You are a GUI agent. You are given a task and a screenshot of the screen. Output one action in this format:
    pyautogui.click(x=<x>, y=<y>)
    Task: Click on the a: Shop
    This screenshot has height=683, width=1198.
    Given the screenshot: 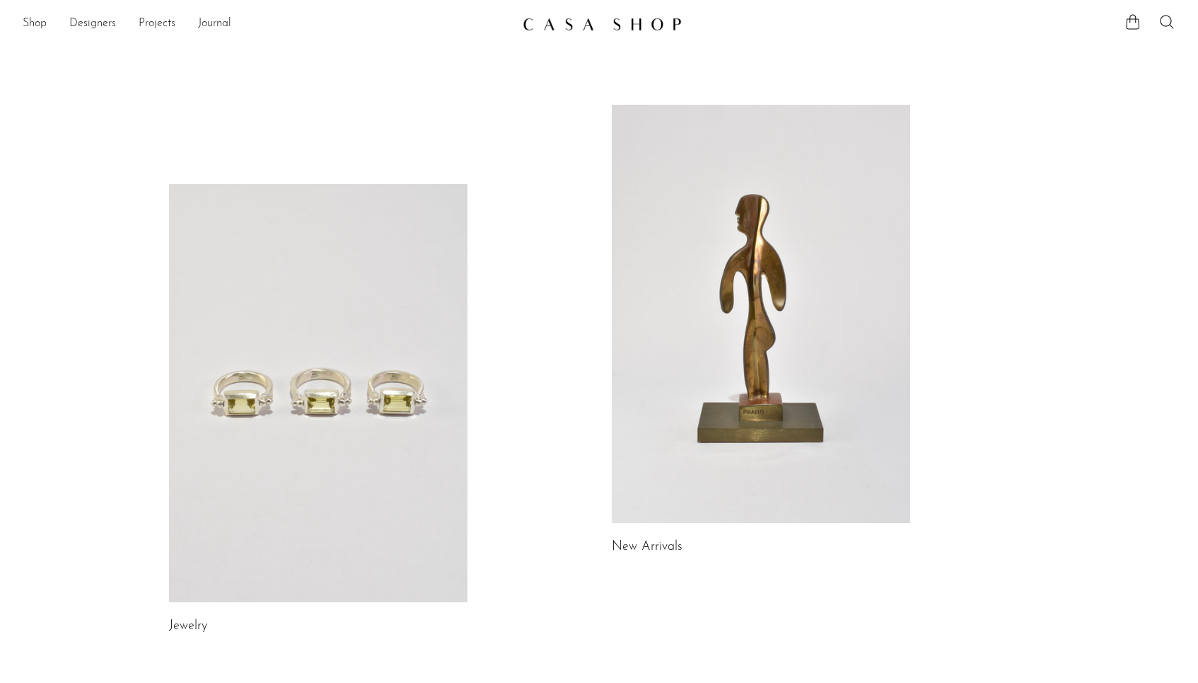 What is the action you would take?
    pyautogui.click(x=35, y=24)
    